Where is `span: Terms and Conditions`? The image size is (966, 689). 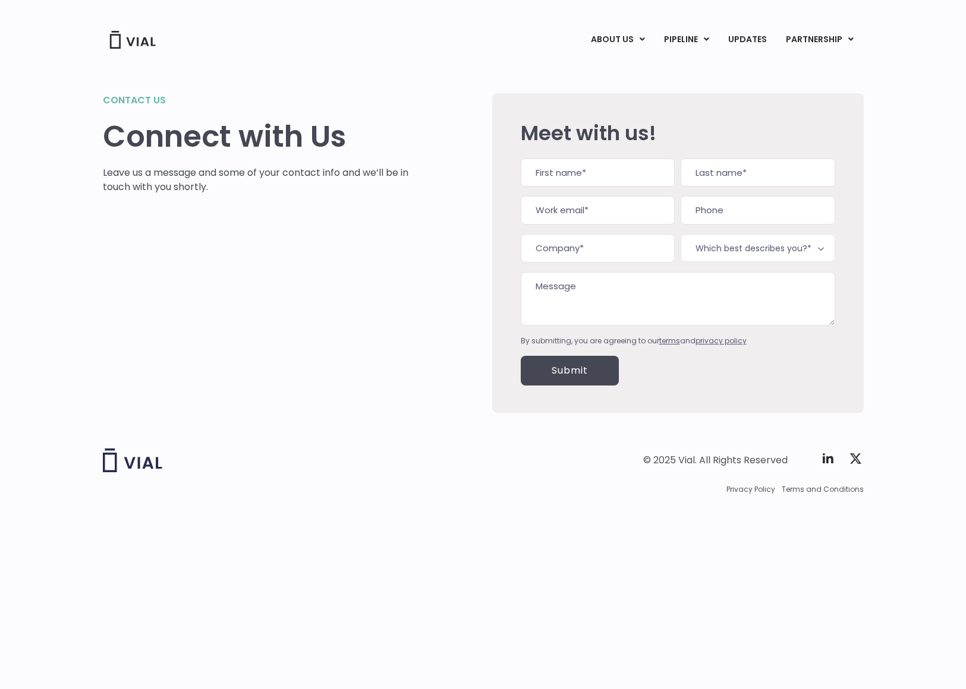 span: Terms and Conditions is located at coordinates (822, 490).